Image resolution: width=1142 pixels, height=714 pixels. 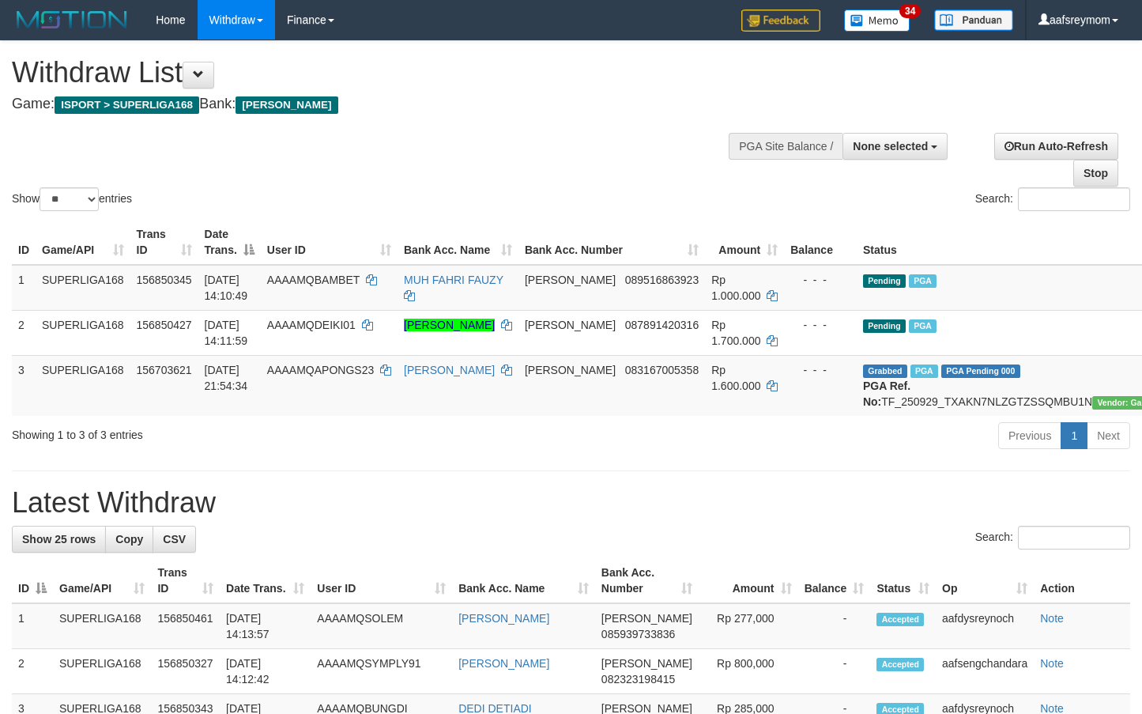 What do you see at coordinates (748, 671) in the screenshot?
I see `td: Rp 800,000` at bounding box center [748, 671].